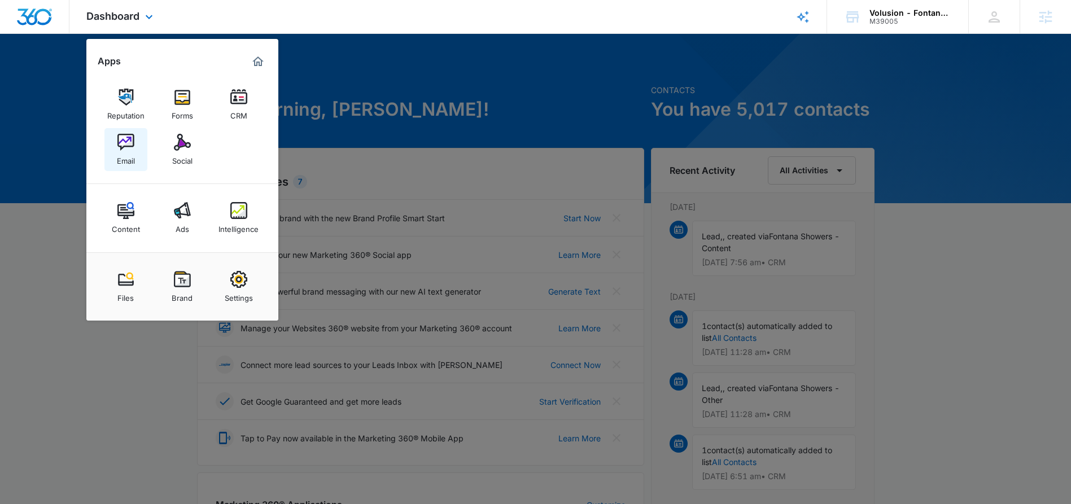 The width and height of the screenshot is (1071, 504). Describe the element at coordinates (182, 295) in the screenshot. I see `div: Brand` at that location.